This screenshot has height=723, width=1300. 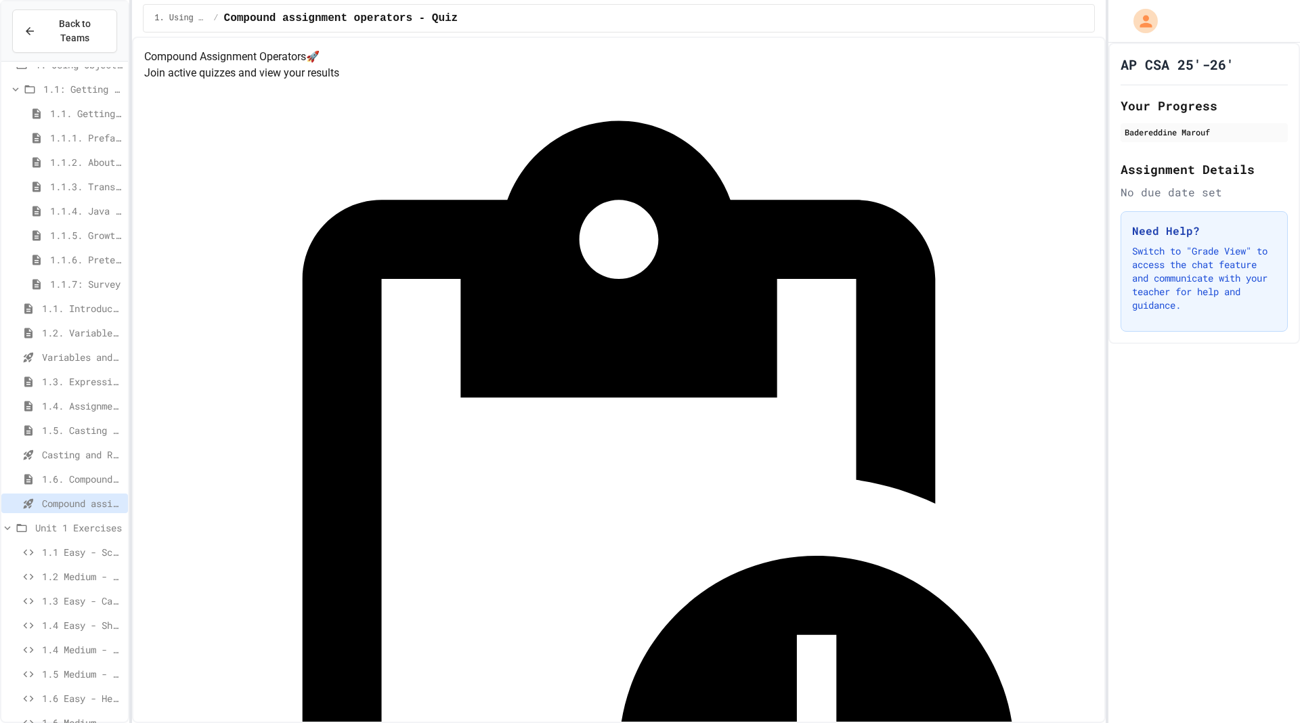 I want to click on span: 1.1: Getting Started, so click(x=83, y=89).